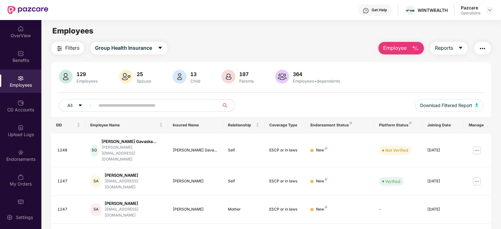 This screenshot has height=229, width=501. Describe the element at coordinates (69, 150) in the screenshot. I see `div: 1248` at that location.